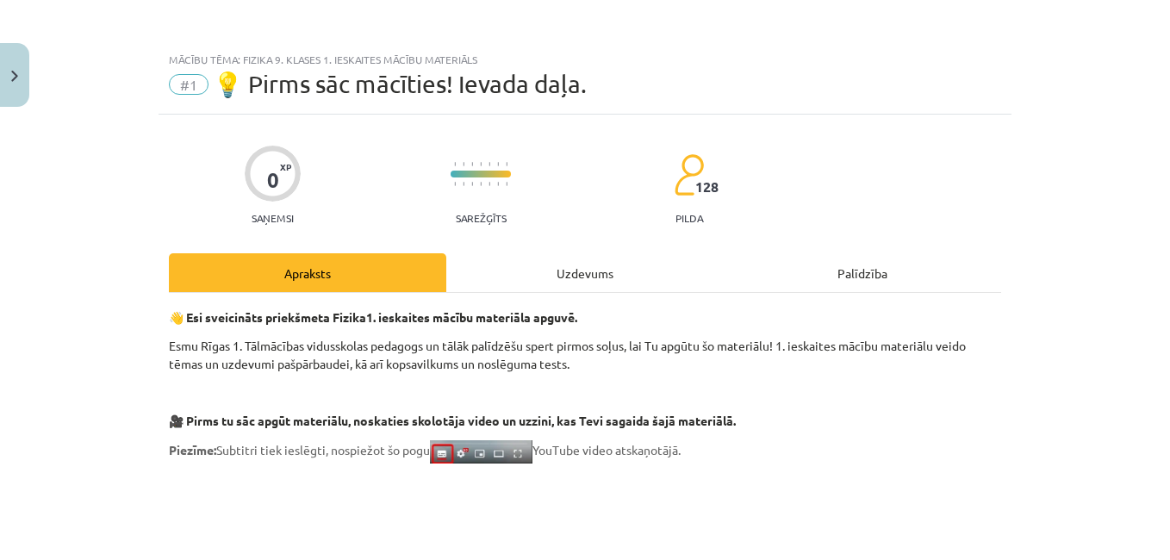  What do you see at coordinates (267, 317) in the screenshot?
I see `strong: 👋 Esi sveicināts priekšmeta Fizika` at bounding box center [267, 317].